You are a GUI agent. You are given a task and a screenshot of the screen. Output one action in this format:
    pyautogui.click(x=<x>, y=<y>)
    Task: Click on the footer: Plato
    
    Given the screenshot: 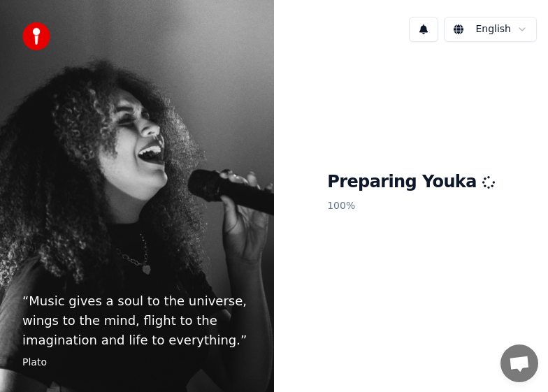 What is the action you would take?
    pyautogui.click(x=137, y=363)
    